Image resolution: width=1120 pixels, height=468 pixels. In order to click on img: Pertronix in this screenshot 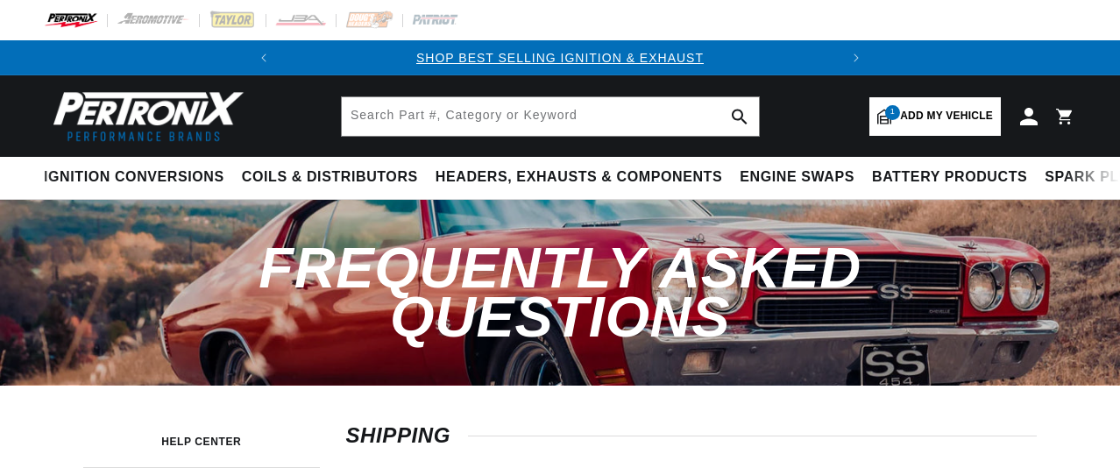, I will do `click(145, 116)`.